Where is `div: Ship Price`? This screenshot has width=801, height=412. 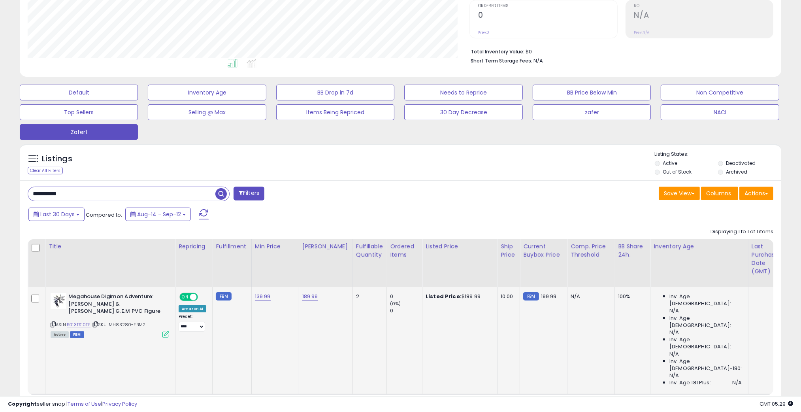
div: Ship Price is located at coordinates (508, 250).